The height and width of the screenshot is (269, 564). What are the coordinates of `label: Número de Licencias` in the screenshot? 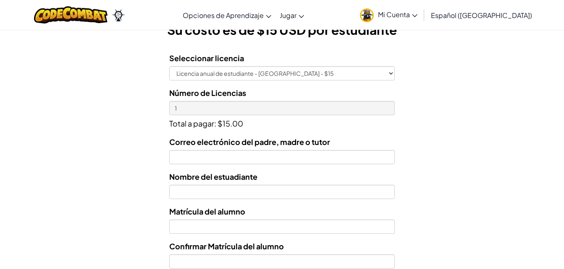 It's located at (207, 93).